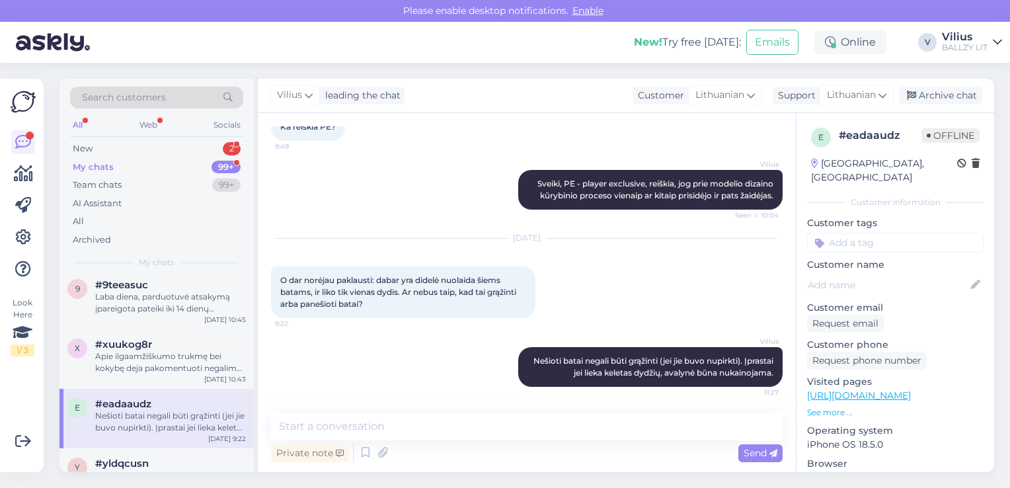 The width and height of the screenshot is (1010, 488). What do you see at coordinates (895, 463) in the screenshot?
I see `p: Browser` at bounding box center [895, 463].